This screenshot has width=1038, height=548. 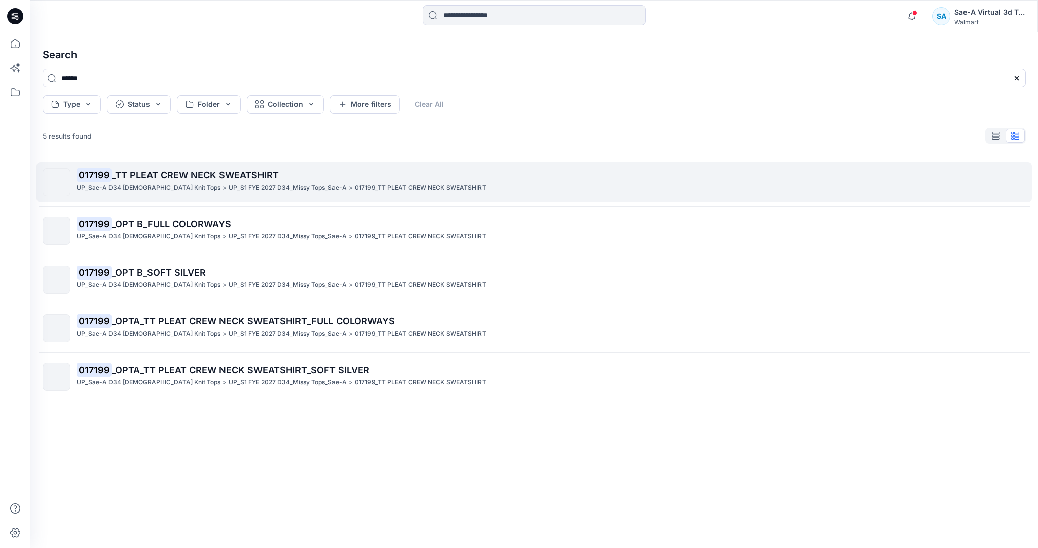 What do you see at coordinates (253, 321) in the screenshot?
I see `span: _OPTA_TT PLEAT CREW NECK SWEATSHIRT_FULL COLORWAYS` at bounding box center [253, 321].